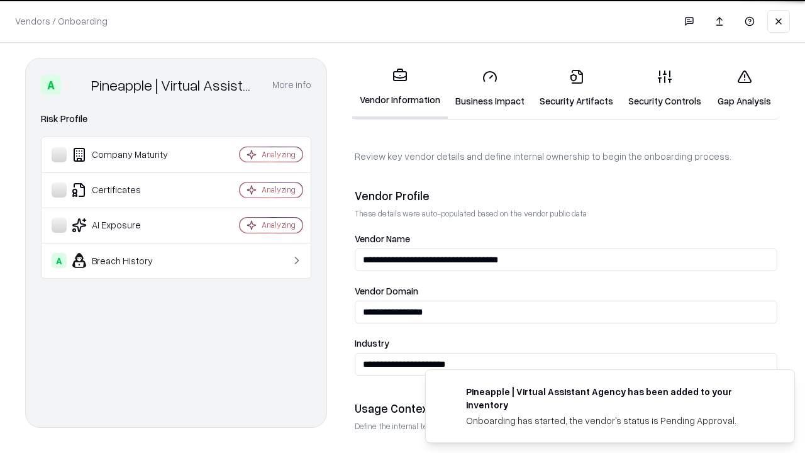 This screenshot has height=453, width=805. I want to click on a: Vendor Information, so click(400, 88).